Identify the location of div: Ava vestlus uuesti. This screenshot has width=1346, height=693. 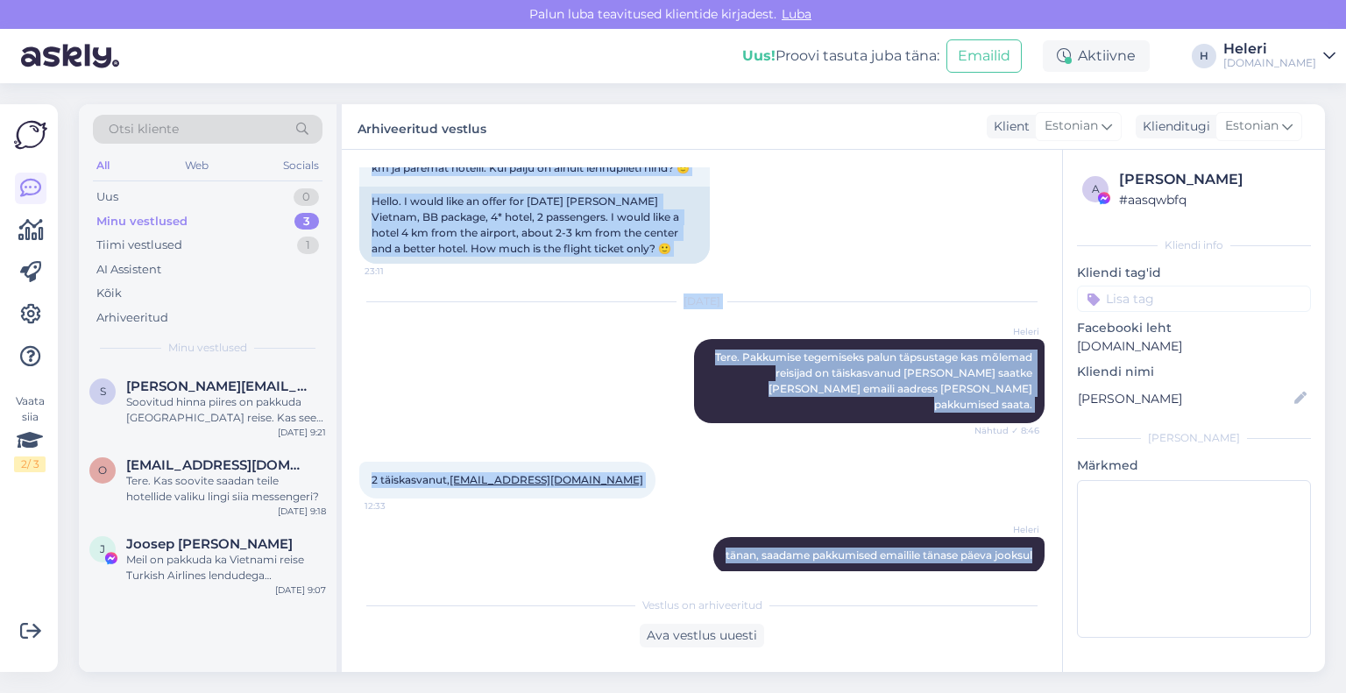
(702, 635).